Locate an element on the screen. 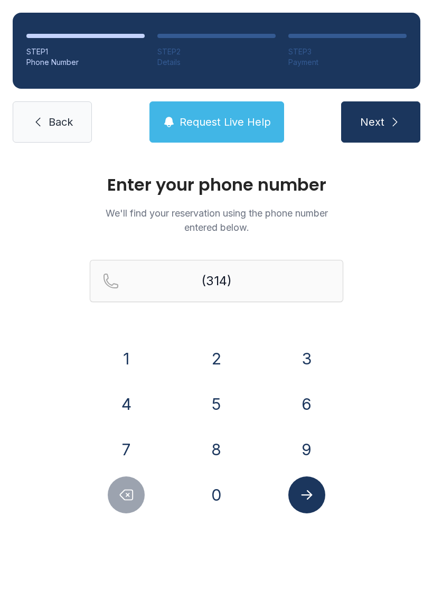  button: 3 is located at coordinates (307, 359).